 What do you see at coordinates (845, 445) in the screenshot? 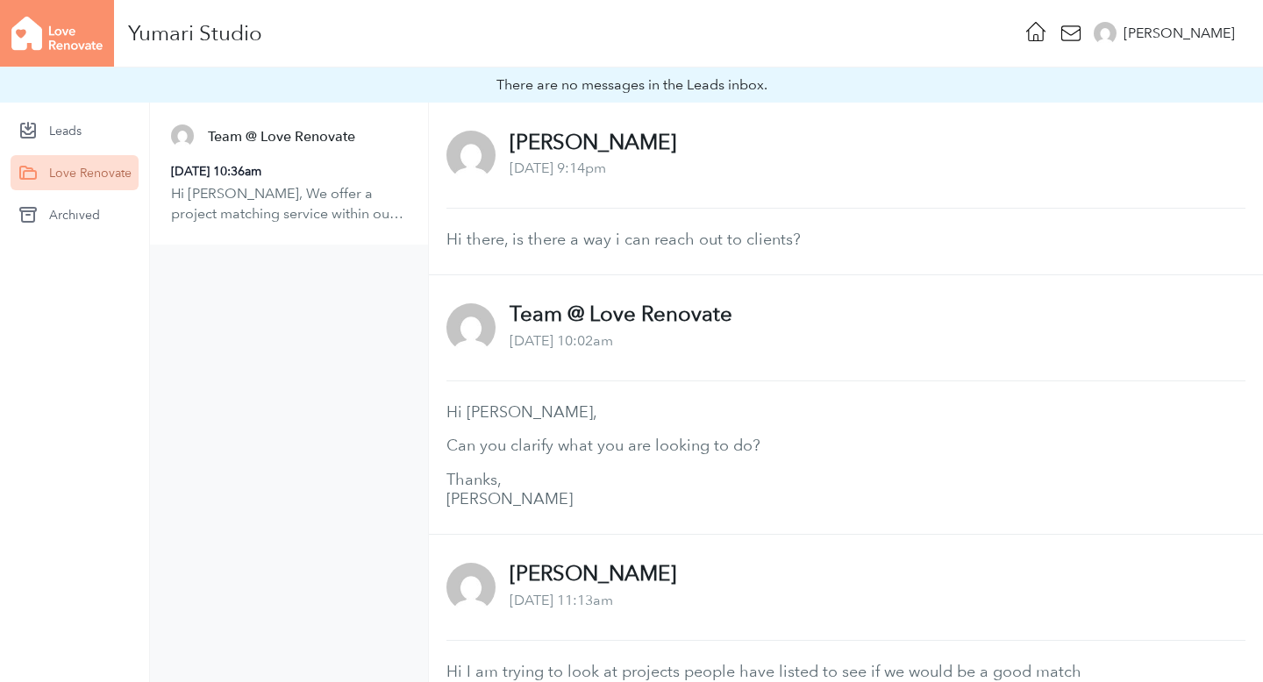
I see `p: Can you clarify what you are looking to do?` at bounding box center [845, 445].